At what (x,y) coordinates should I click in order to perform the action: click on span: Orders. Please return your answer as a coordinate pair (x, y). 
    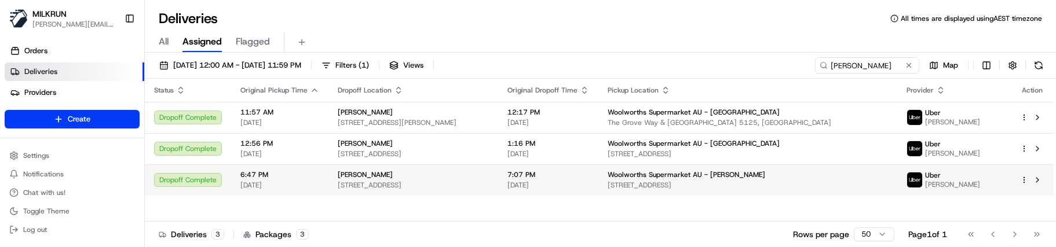
    Looking at the image, I should click on (36, 51).